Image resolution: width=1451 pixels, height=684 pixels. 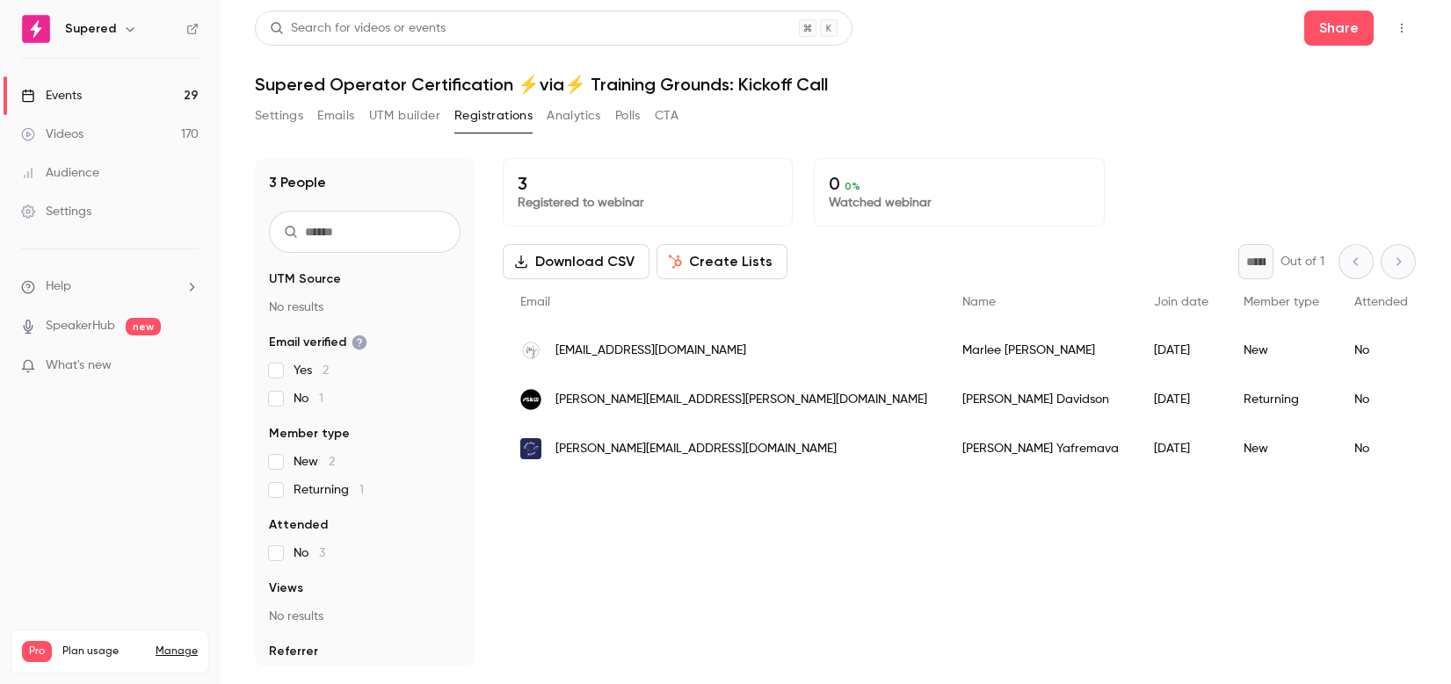 What do you see at coordinates (305, 279) in the screenshot?
I see `span: UTM Source` at bounding box center [305, 279].